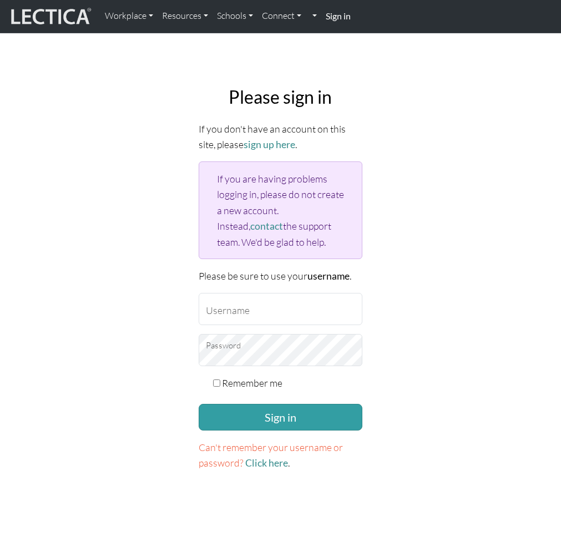 This screenshot has height=552, width=561. I want to click on a: Click here, so click(266, 462).